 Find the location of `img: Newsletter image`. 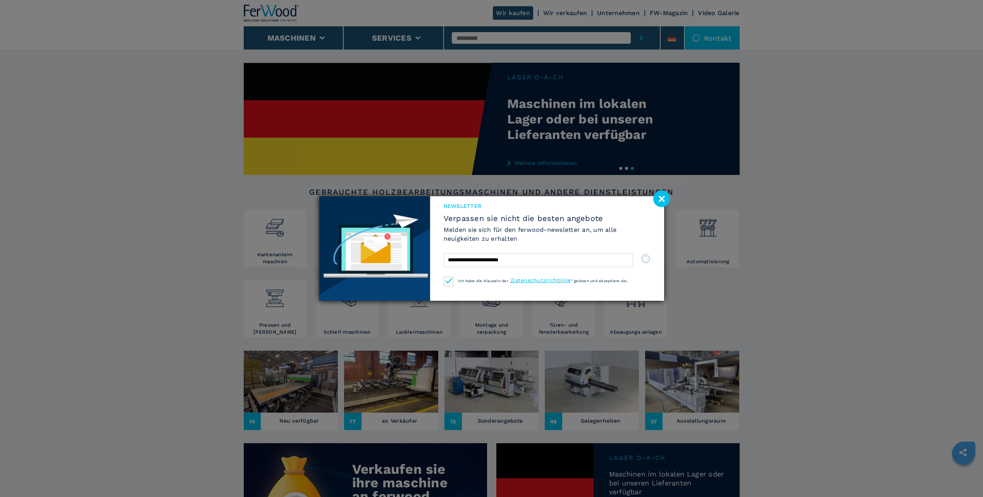

img: Newsletter image is located at coordinates (375, 249).